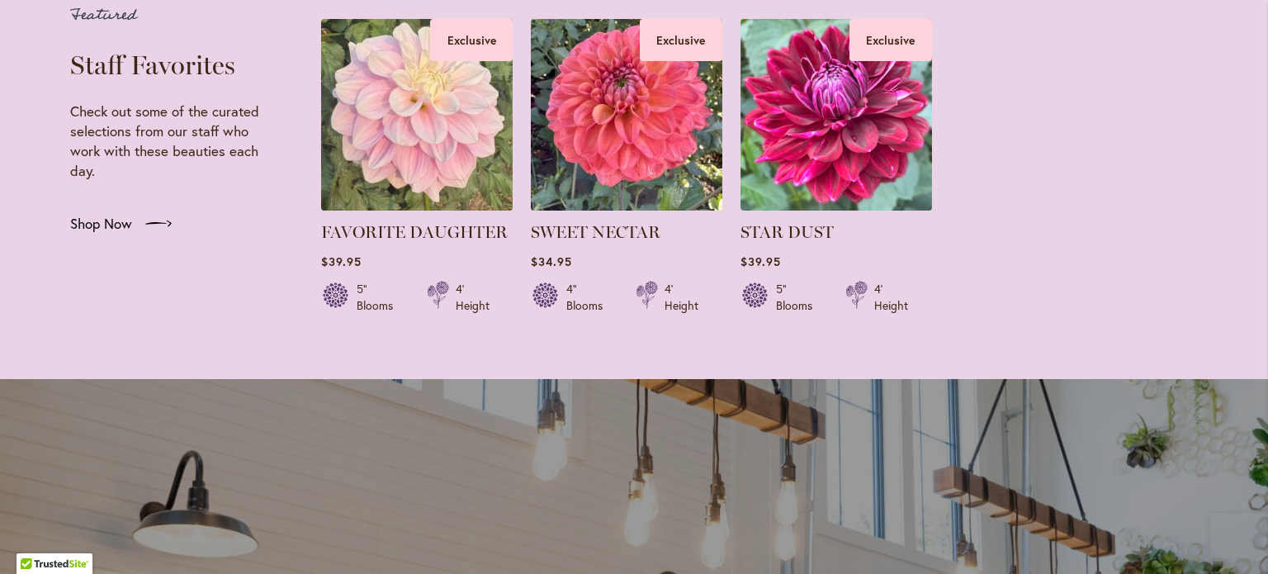  Describe the element at coordinates (595, 232) in the screenshot. I see `a: SWEET NECTAR` at that location.